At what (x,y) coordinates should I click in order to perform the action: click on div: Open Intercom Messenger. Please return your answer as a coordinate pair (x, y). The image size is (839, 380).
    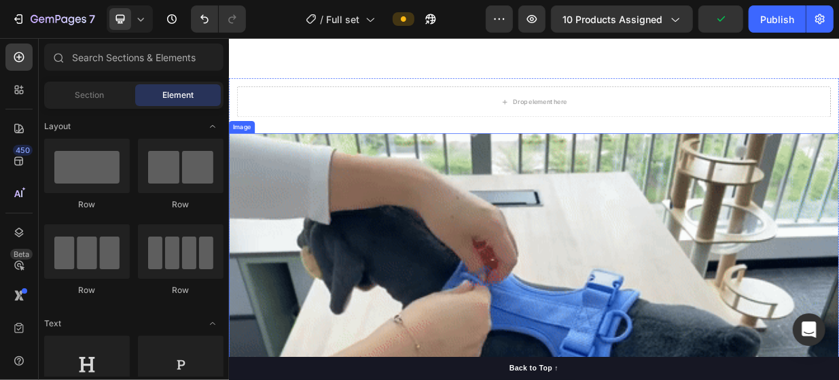
    Looking at the image, I should click on (809, 329).